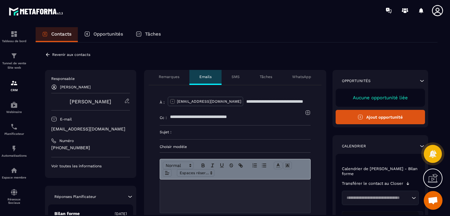  Describe the element at coordinates (37, 11) in the screenshot. I see `img: logo` at that location.